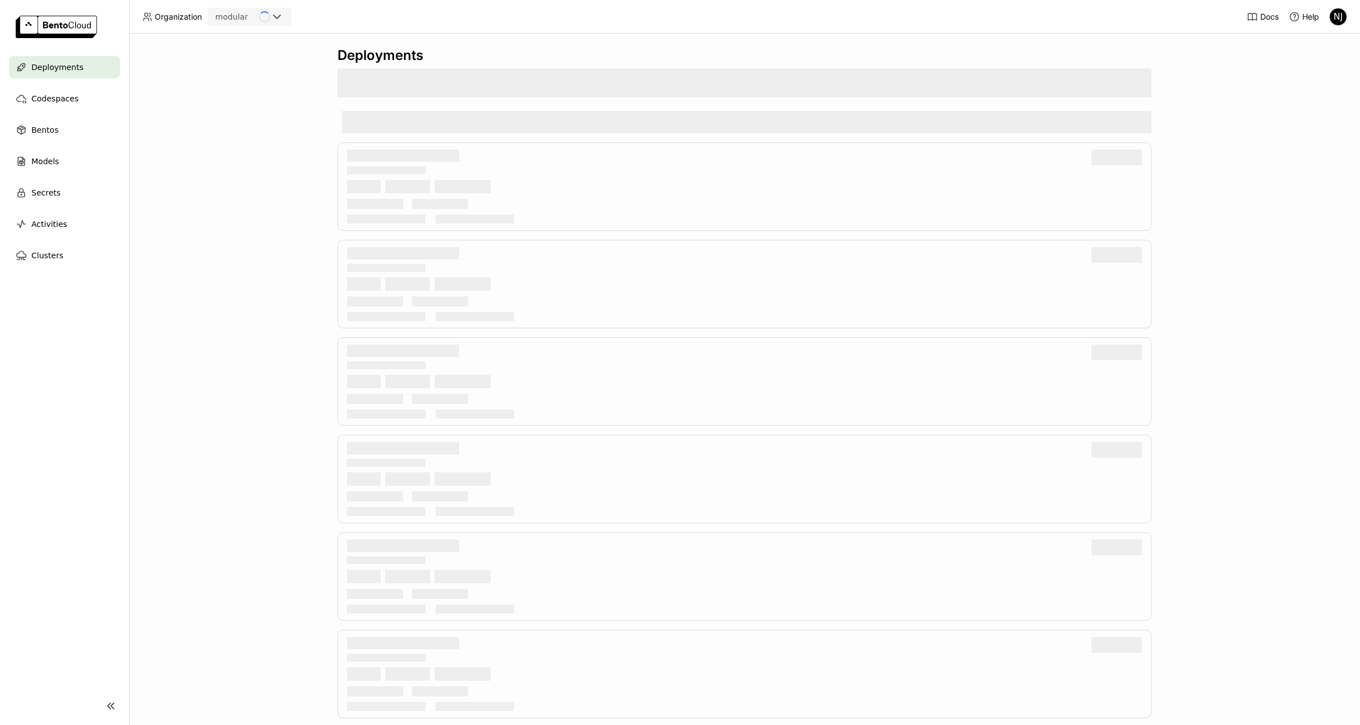  What do you see at coordinates (55, 99) in the screenshot?
I see `span: Codespaces` at bounding box center [55, 99].